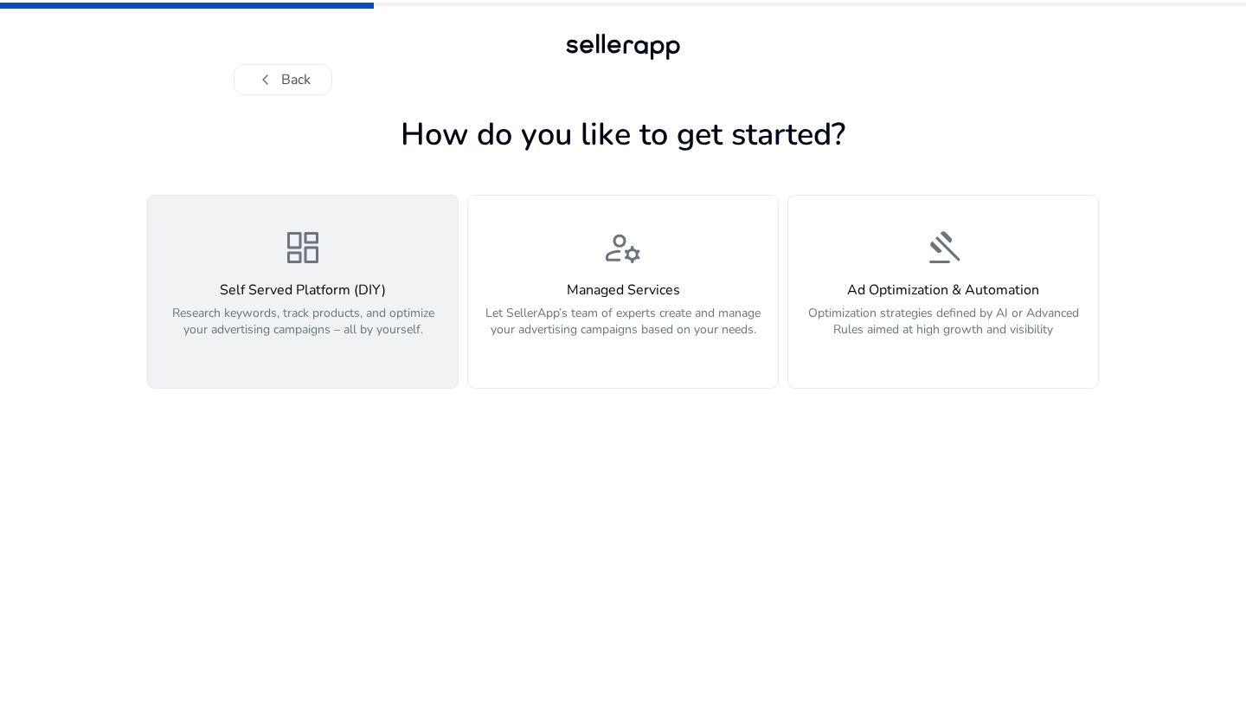 This screenshot has width=1246, height=703. What do you see at coordinates (623, 292) in the screenshot?
I see `button: manage_accountsManaged ServicesLet SellerApp’s team of experts create and manage your advertising...` at bounding box center [623, 292].